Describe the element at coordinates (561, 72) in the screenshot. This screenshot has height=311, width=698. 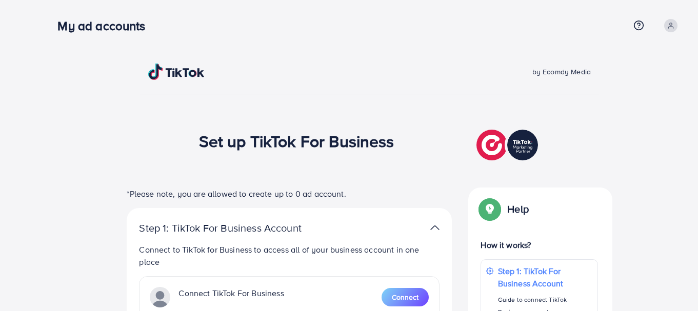
I see `span: by Ecomdy Media` at that location.